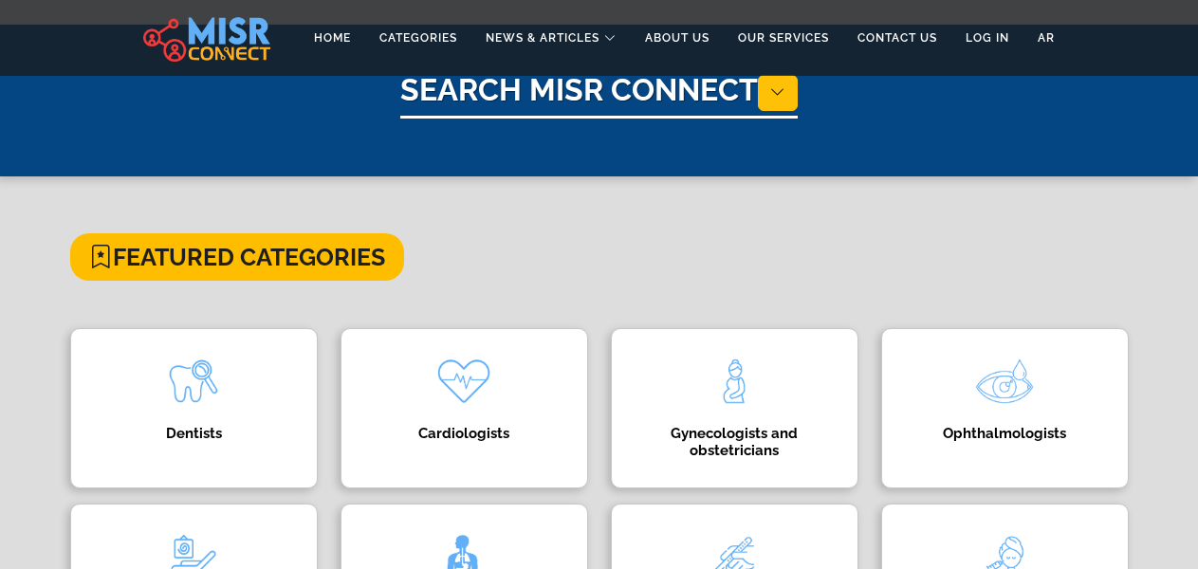 The width and height of the screenshot is (1198, 569). Describe the element at coordinates (551, 38) in the screenshot. I see `a: News & Articles` at that location.